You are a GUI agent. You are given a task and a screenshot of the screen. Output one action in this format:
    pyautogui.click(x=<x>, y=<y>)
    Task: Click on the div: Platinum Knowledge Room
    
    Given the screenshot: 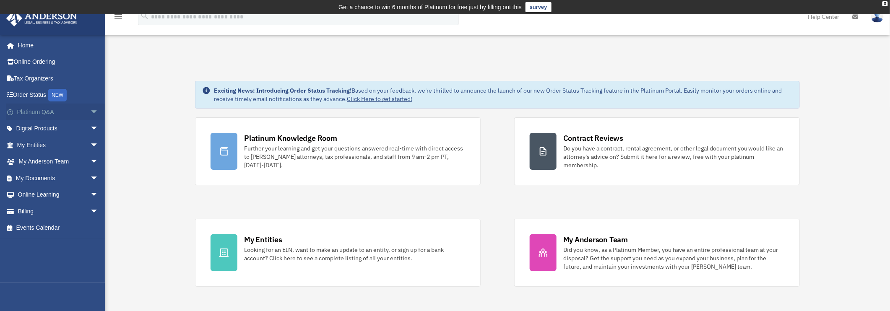 What is the action you would take?
    pyautogui.click(x=291, y=138)
    